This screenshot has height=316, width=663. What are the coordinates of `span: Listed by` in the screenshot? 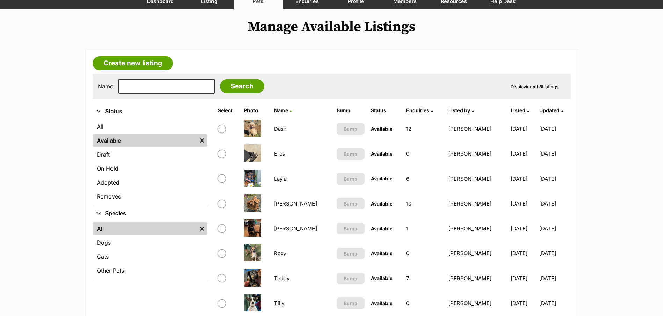 It's located at (459, 110).